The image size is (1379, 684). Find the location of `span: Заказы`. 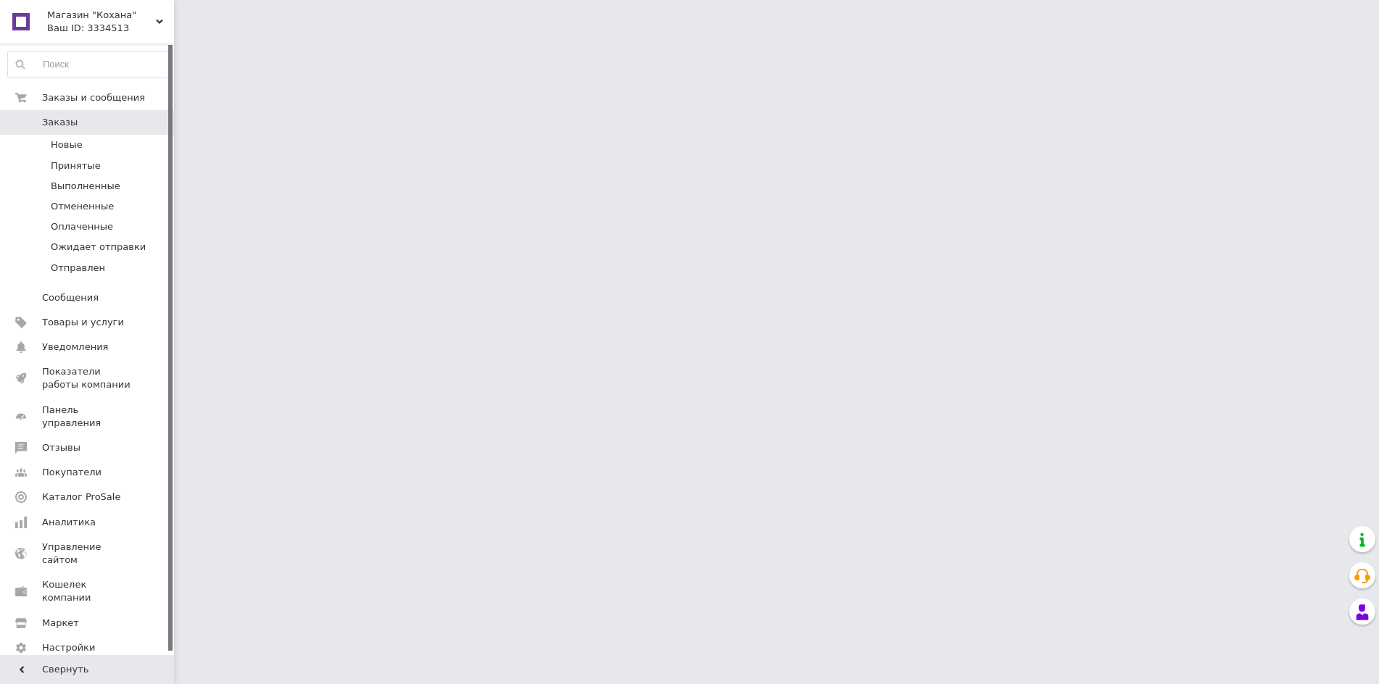

span: Заказы is located at coordinates (59, 123).